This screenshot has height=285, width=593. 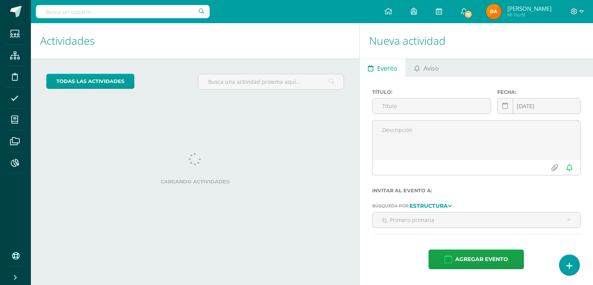 I want to click on strong: Estructura, so click(x=428, y=206).